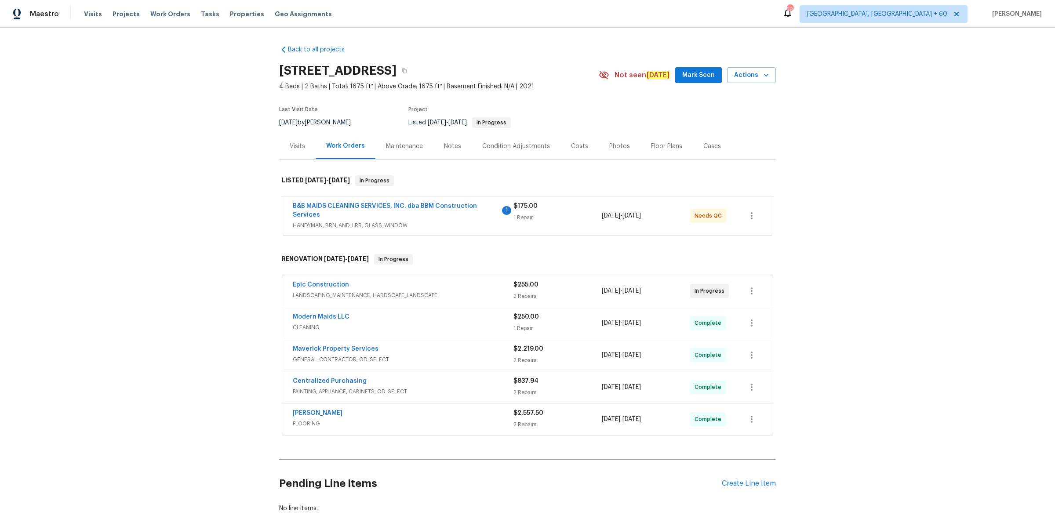 Image resolution: width=1055 pixels, height=519 pixels. I want to click on div: Cases, so click(712, 146).